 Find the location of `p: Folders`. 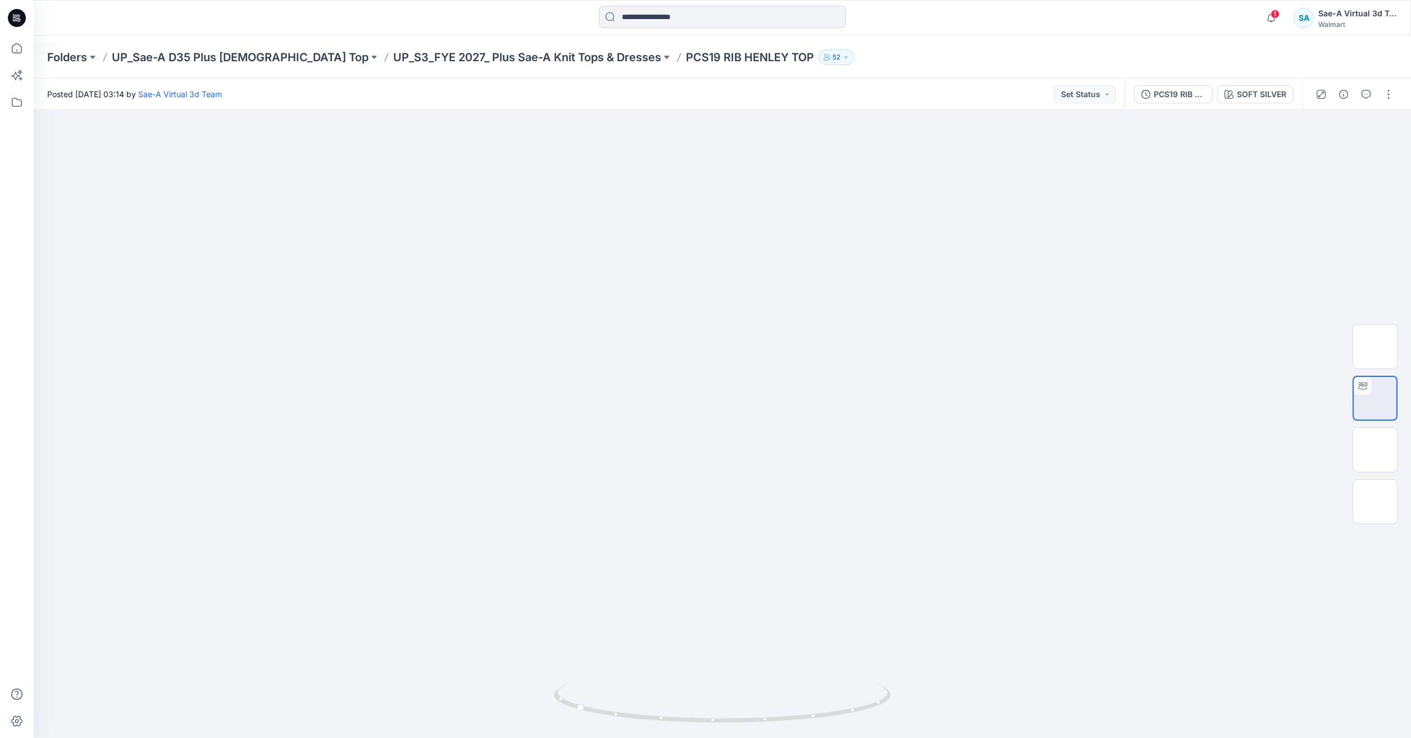

p: Folders is located at coordinates (67, 57).